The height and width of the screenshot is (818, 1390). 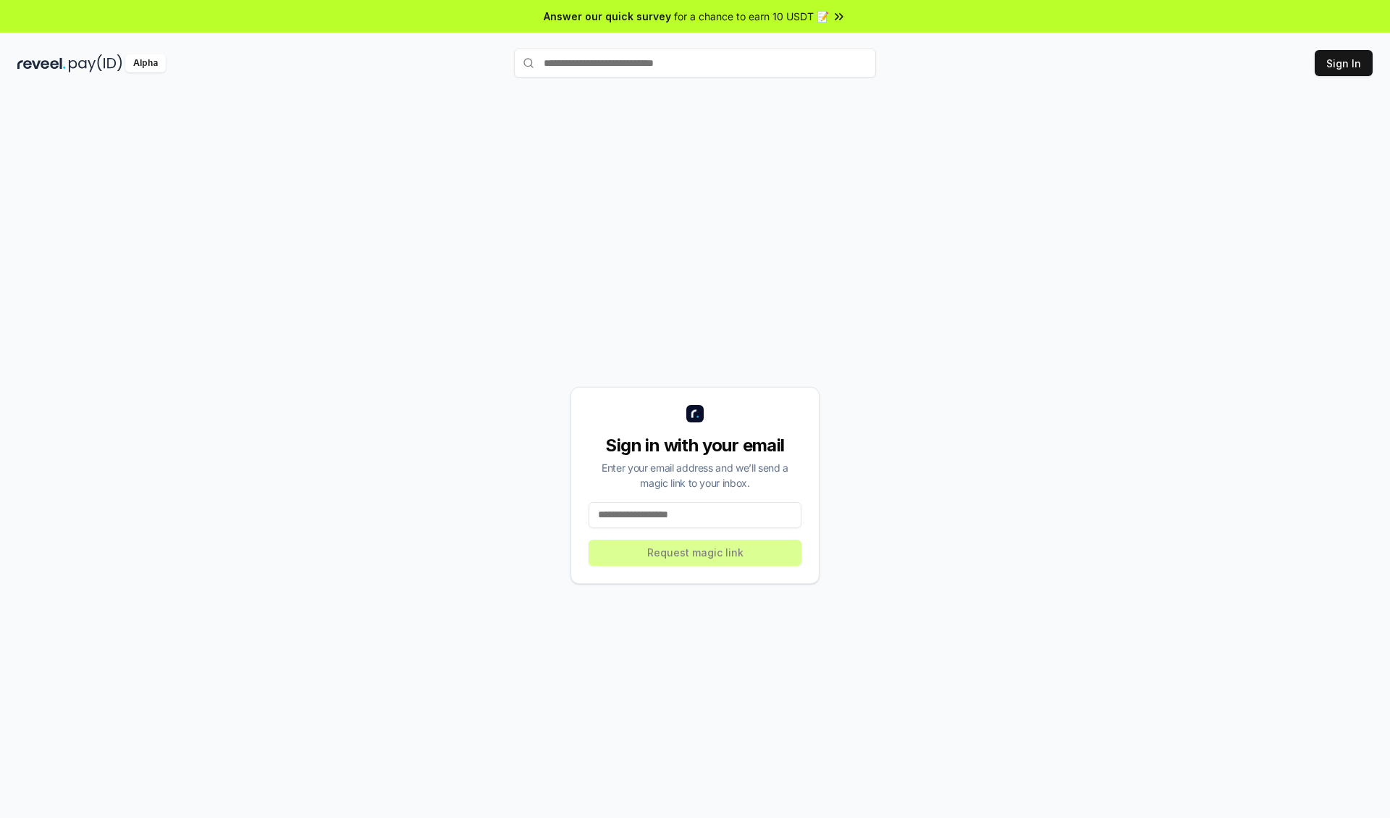 What do you see at coordinates (608, 16) in the screenshot?
I see `span: Answer our quick survey` at bounding box center [608, 16].